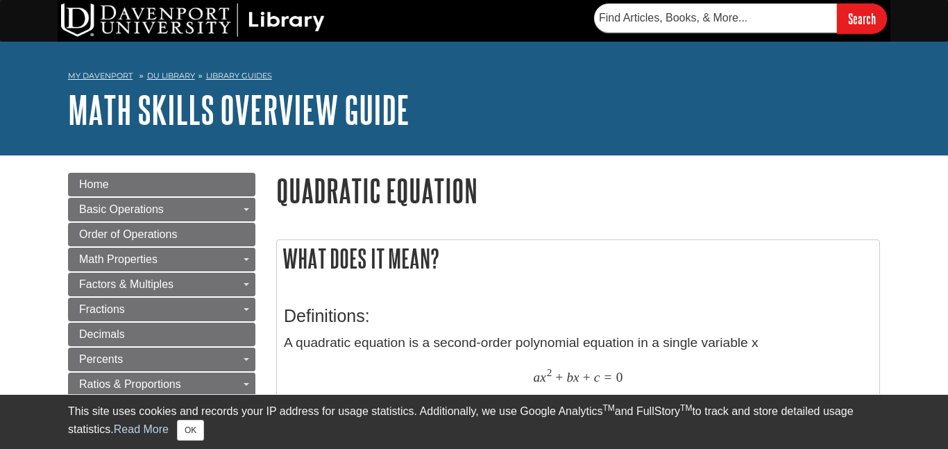 The width and height of the screenshot is (948, 449). I want to click on a: Decimals, so click(162, 335).